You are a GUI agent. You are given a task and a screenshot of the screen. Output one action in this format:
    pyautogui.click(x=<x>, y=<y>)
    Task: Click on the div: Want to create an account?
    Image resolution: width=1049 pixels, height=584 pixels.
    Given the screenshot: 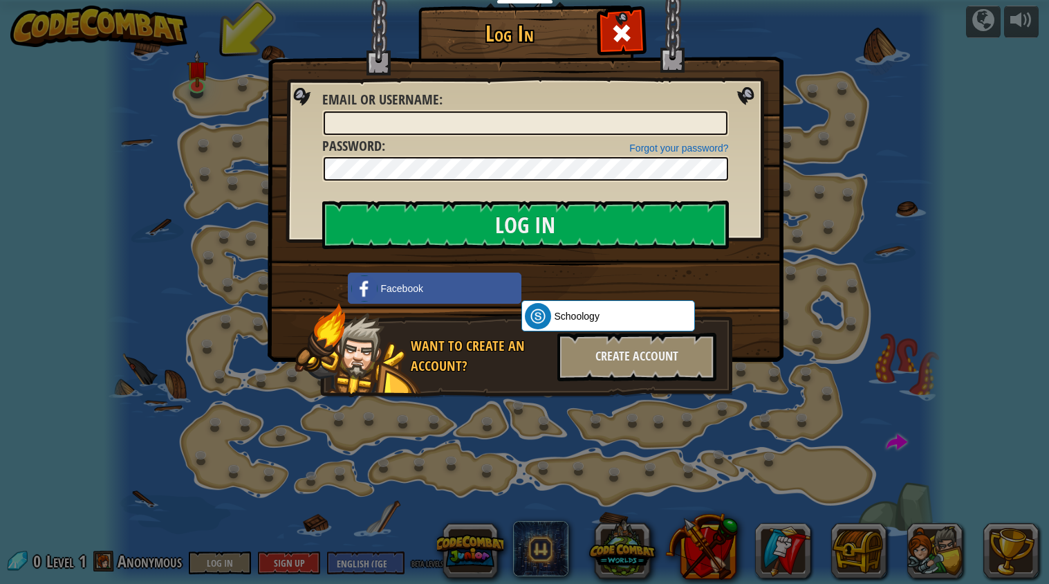 What is the action you would take?
    pyautogui.click(x=480, y=355)
    